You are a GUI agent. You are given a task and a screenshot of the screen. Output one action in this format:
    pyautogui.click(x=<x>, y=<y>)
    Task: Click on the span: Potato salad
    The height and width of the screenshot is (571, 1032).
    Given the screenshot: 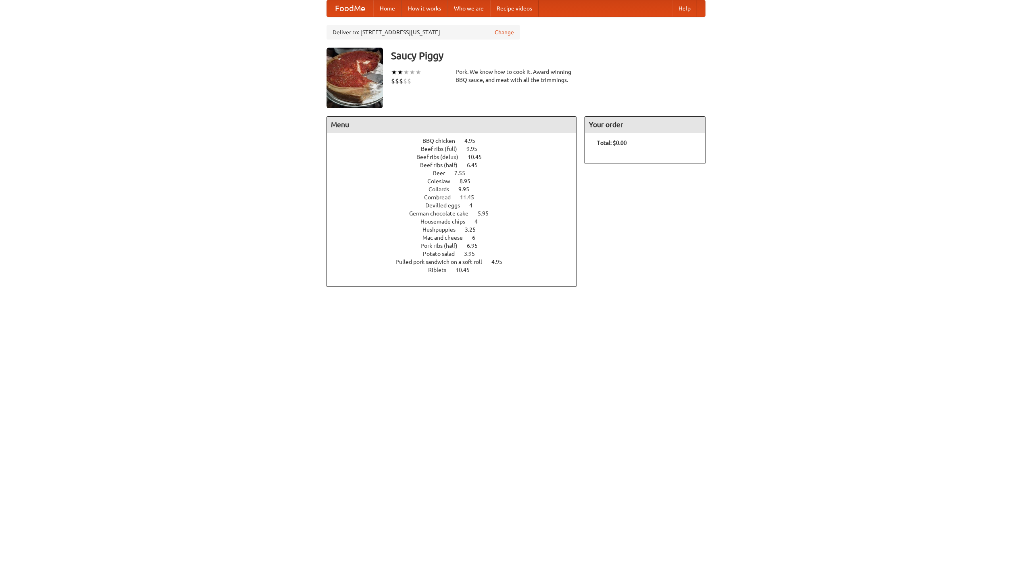 What is the action you would take?
    pyautogui.click(x=443, y=254)
    